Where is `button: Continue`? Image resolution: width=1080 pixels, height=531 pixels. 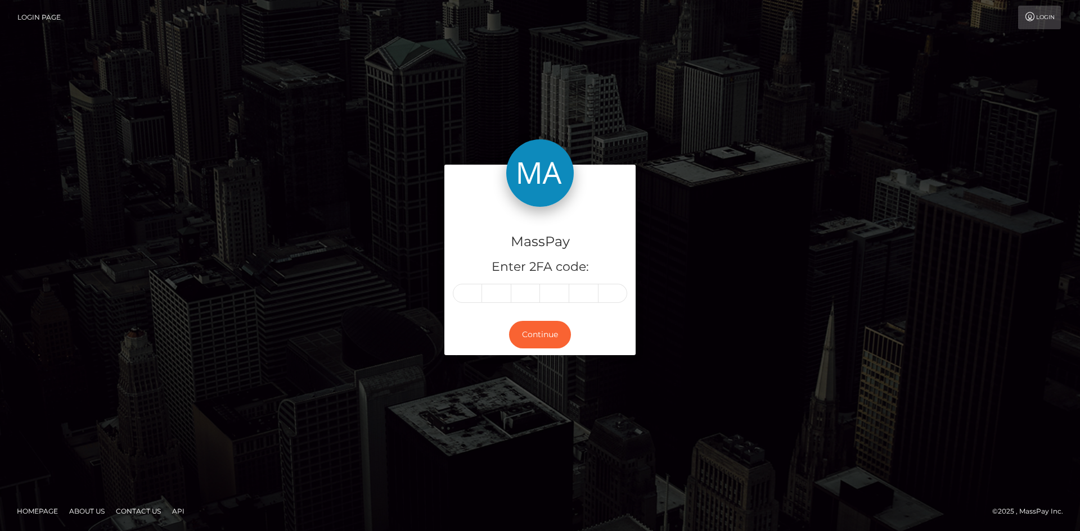
button: Continue is located at coordinates (540, 335).